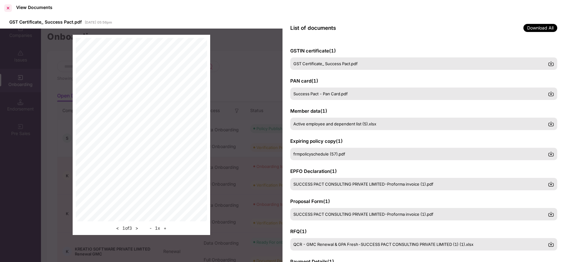  Describe the element at coordinates (308, 111) in the screenshot. I see `span: Member data ( 1 )` at that location.